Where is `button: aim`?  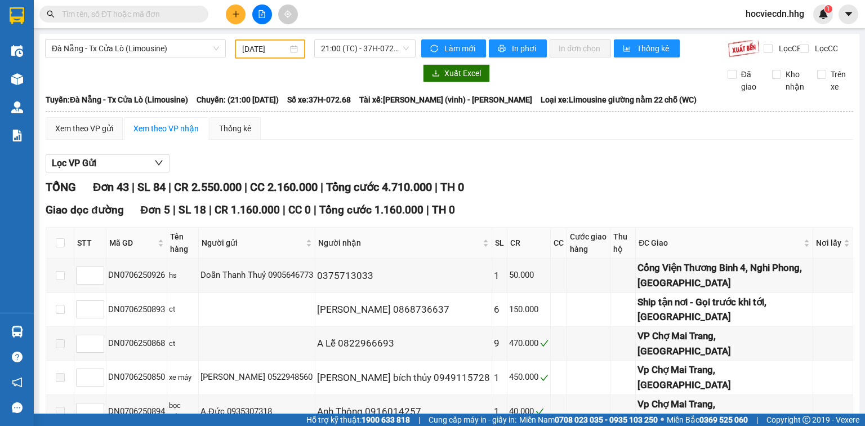 button: aim is located at coordinates (288, 14).